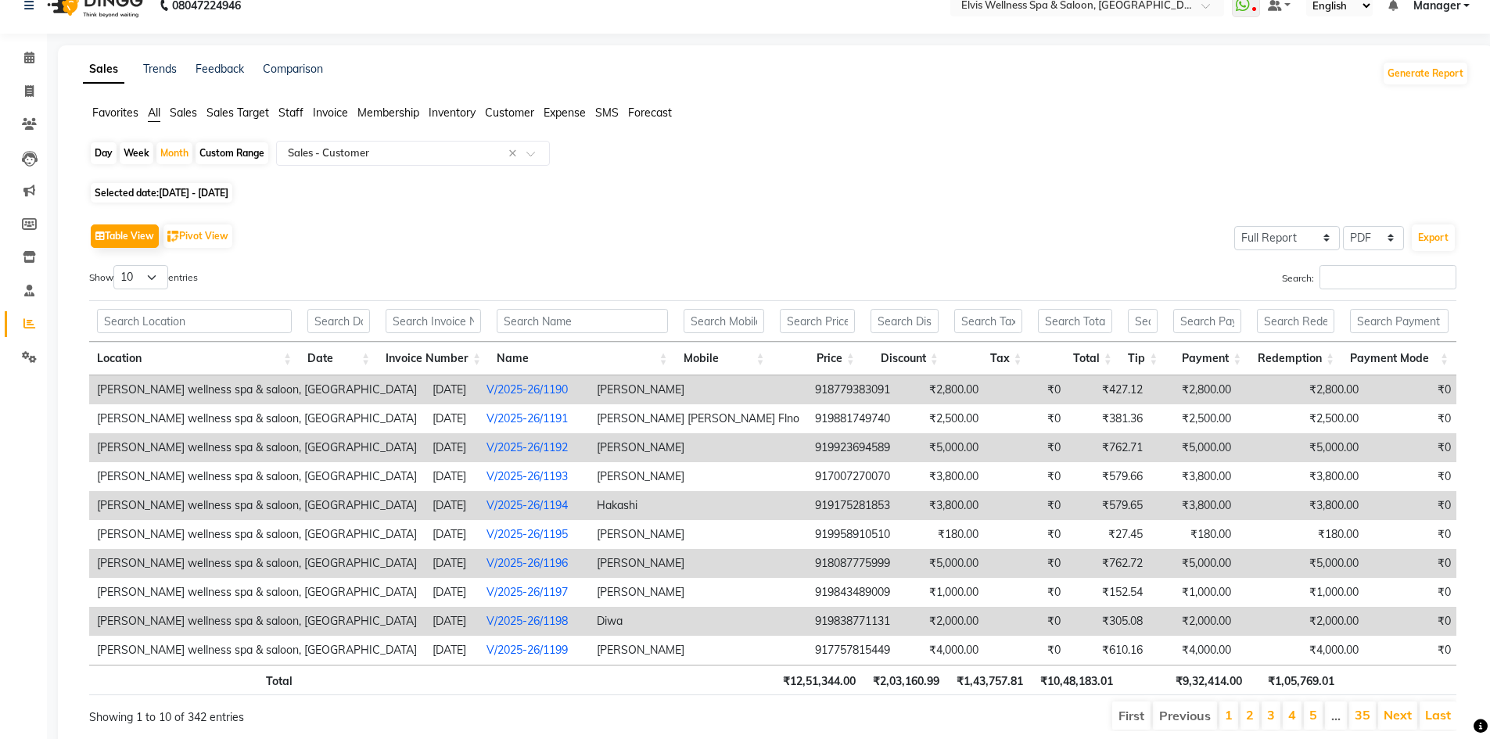 Image resolution: width=1490 pixels, height=739 pixels. What do you see at coordinates (582, 358) in the screenshot?
I see `th: Name: activate to sort column ascending` at bounding box center [582, 358].